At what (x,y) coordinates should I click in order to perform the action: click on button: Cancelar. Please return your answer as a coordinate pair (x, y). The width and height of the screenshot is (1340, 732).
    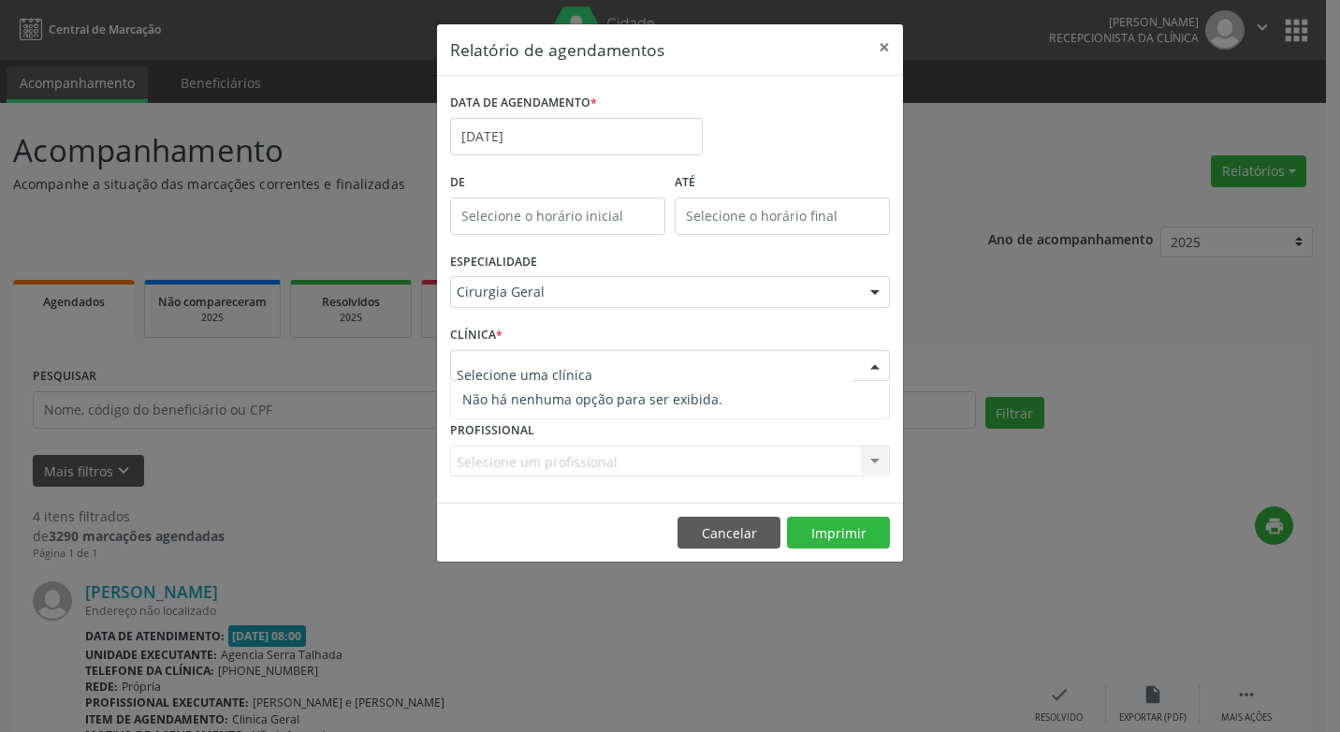
    Looking at the image, I should click on (729, 532).